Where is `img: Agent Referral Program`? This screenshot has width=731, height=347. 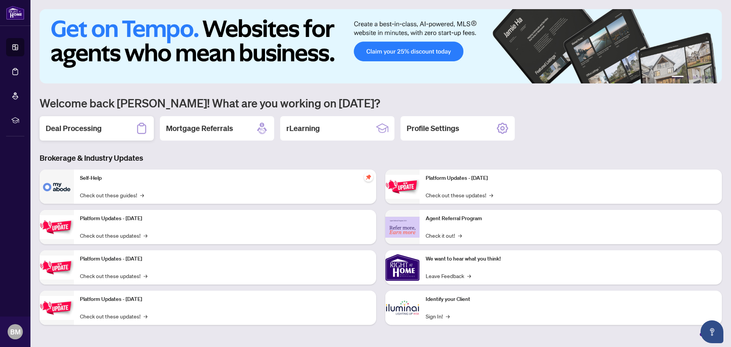
img: Agent Referral Program is located at coordinates (403, 227).